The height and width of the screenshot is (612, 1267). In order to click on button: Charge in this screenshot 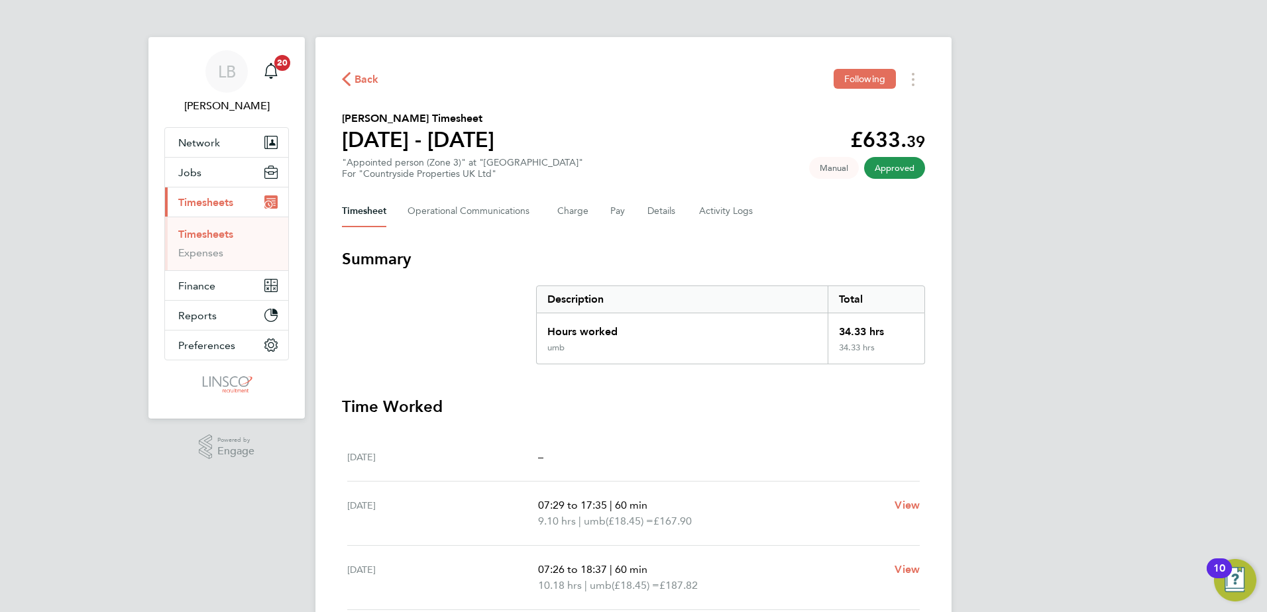, I will do `click(573, 211)`.